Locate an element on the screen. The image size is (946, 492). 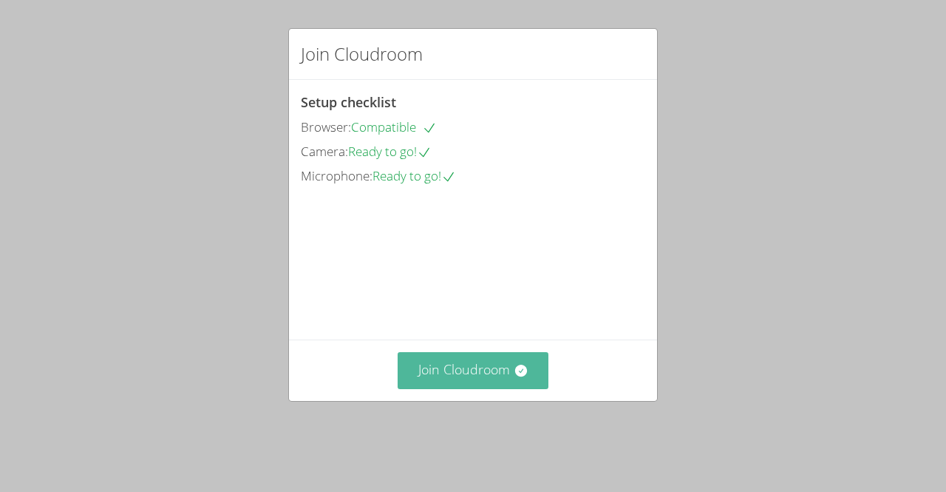
span: Compatible is located at coordinates (394, 126).